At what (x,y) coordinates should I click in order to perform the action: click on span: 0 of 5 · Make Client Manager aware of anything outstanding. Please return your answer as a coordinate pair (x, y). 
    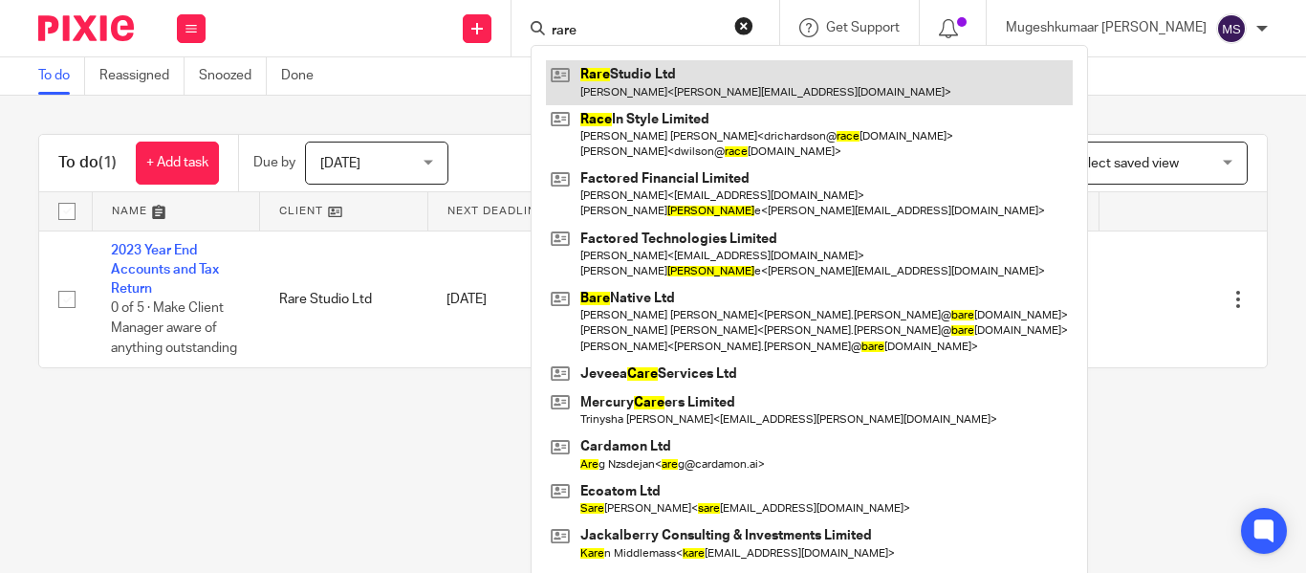
    Looking at the image, I should click on (174, 328).